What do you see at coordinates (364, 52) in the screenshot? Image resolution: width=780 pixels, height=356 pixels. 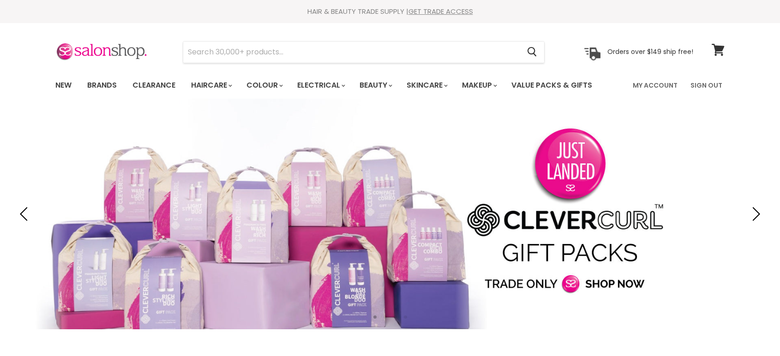 I see `form: Product` at bounding box center [364, 52].